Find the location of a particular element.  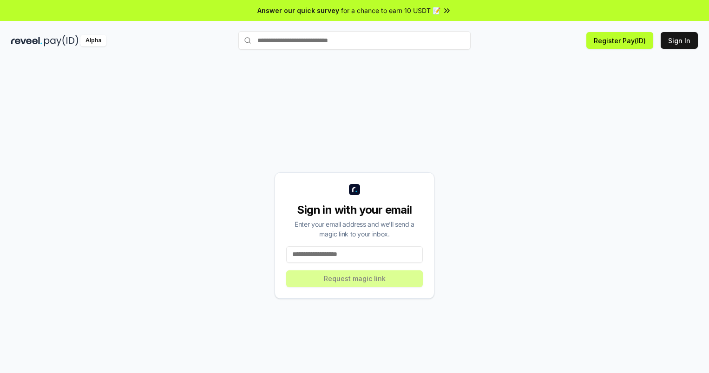

button: Sign In is located at coordinates (679, 40).